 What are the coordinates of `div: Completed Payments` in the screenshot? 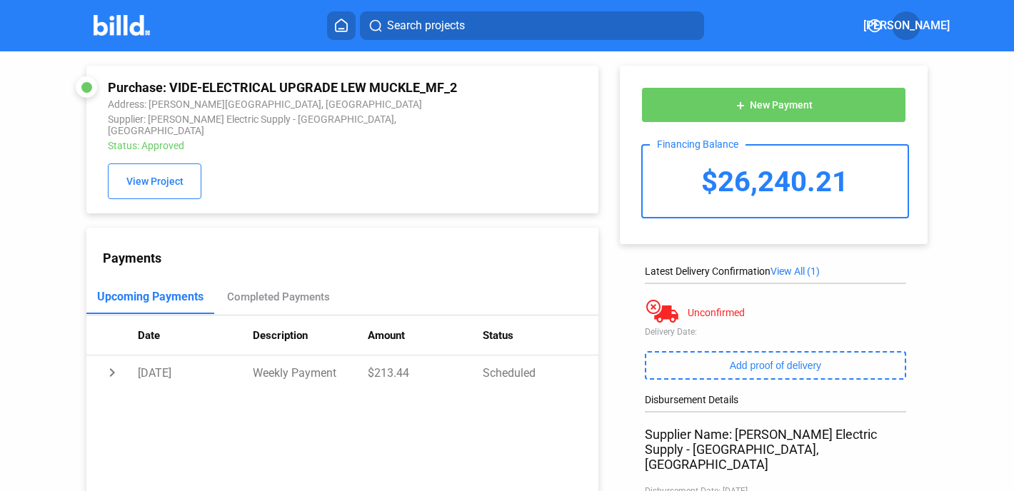 It's located at (278, 297).